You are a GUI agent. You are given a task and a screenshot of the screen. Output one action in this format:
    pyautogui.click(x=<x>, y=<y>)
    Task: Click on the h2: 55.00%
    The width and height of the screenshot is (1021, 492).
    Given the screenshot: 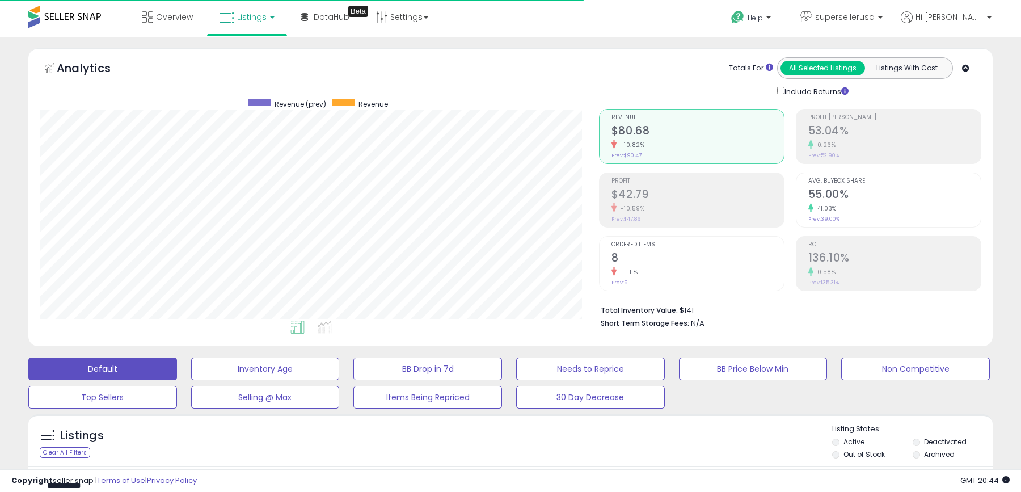 What is the action you would take?
    pyautogui.click(x=895, y=195)
    